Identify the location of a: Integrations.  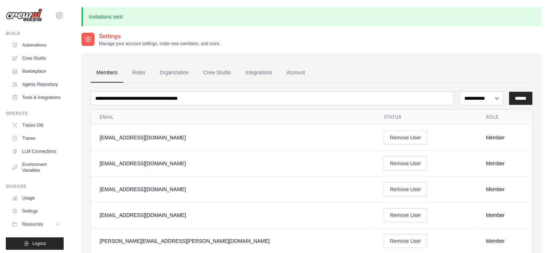
(258, 73).